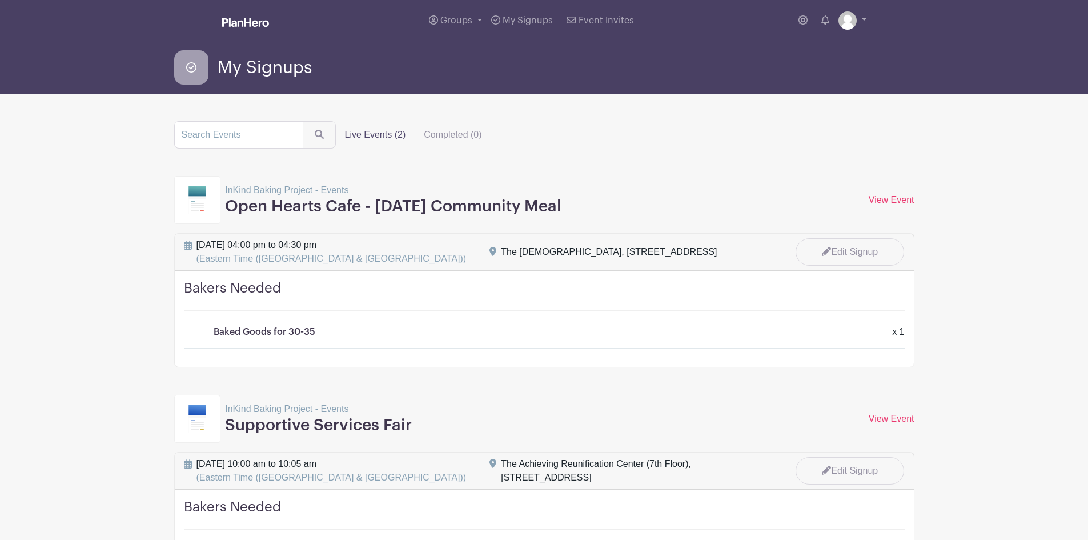 The width and height of the screenshot is (1088, 540). What do you see at coordinates (452, 135) in the screenshot?
I see `label: Completed (0)` at bounding box center [452, 135].